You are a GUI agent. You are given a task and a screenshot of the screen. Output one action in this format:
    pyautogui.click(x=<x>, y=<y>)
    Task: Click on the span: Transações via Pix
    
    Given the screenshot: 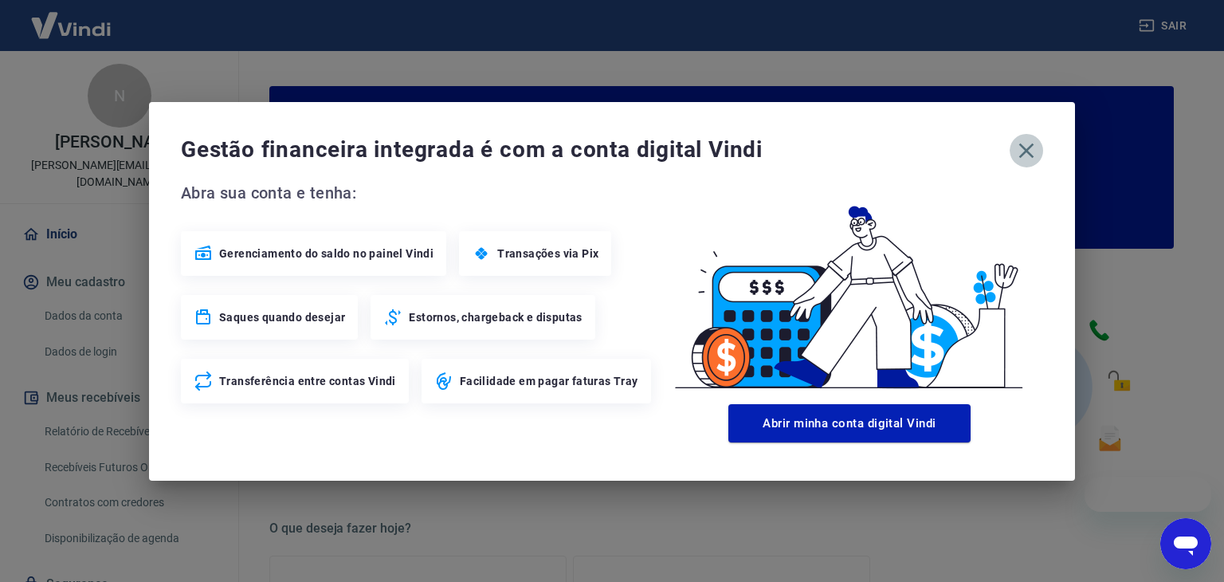 What is the action you would take?
    pyautogui.click(x=548, y=253)
    